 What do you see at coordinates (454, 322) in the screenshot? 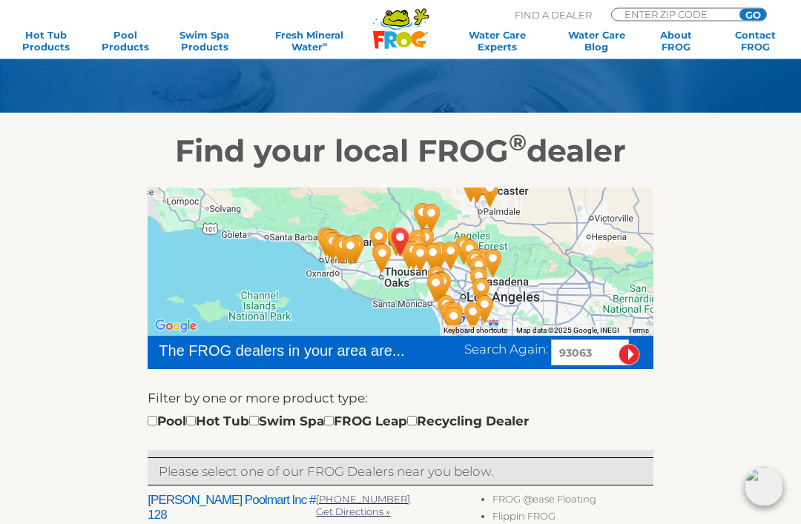
I see `div: B&B Discount Pool & Spa Supply - 41 miles away.` at bounding box center [454, 322].